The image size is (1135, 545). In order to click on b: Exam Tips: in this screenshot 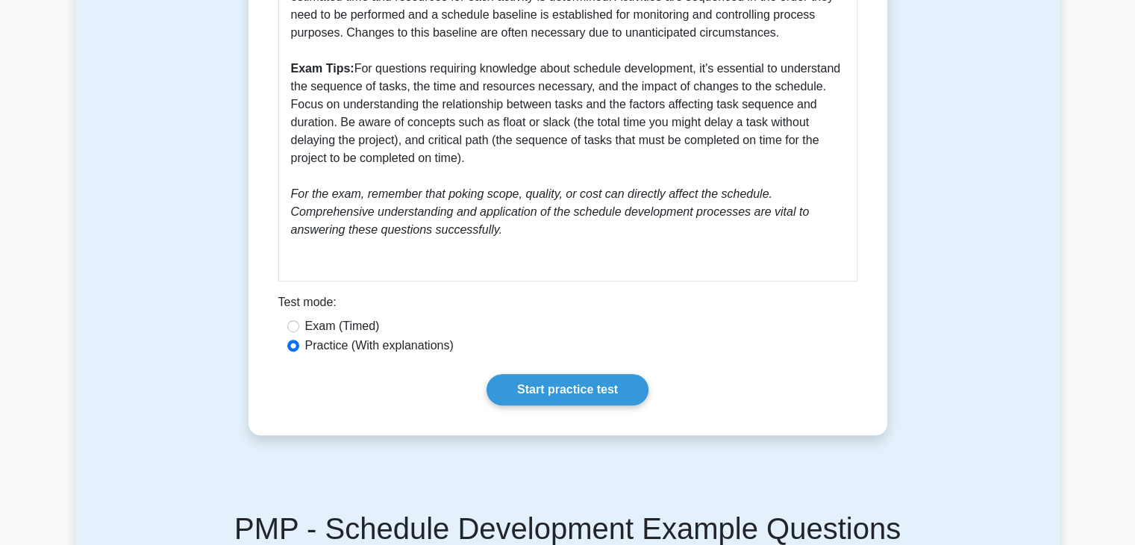, I will do `click(322, 68)`.